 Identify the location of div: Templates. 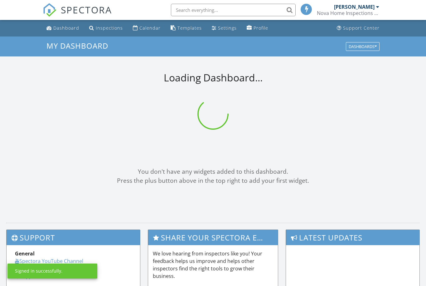
(190, 28).